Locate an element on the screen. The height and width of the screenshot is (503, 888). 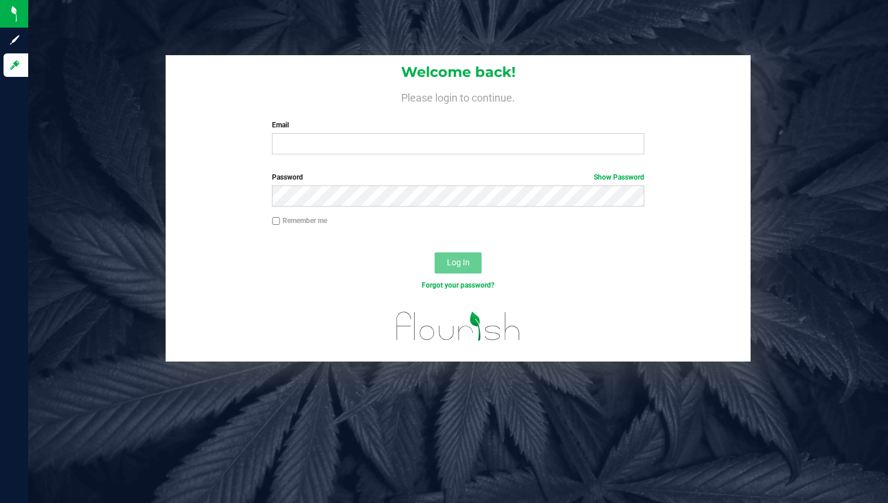
a: Forgot your password? is located at coordinates (458, 285).